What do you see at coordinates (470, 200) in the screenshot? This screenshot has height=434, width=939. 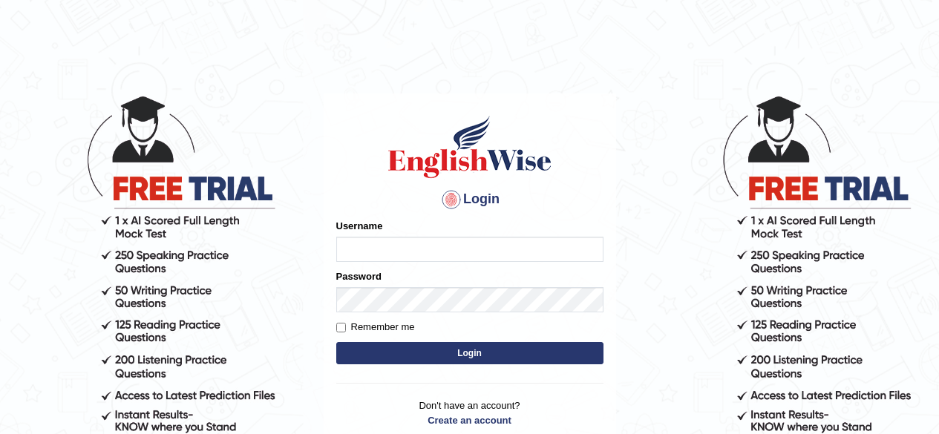 I see `h4: Login` at bounding box center [470, 200].